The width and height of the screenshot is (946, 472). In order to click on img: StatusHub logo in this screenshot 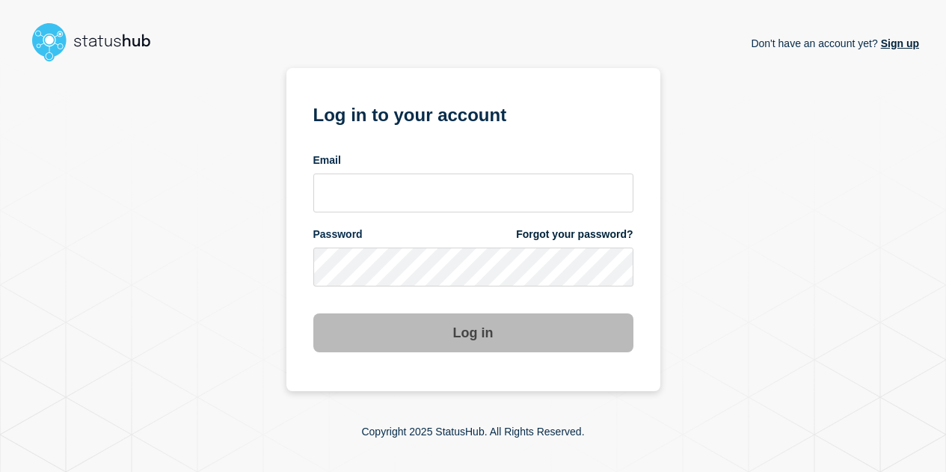, I will do `click(98, 42)`.